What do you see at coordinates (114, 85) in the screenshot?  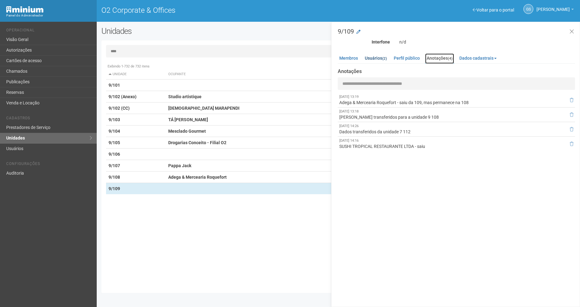 I see `strong: 9/101` at bounding box center [114, 85].